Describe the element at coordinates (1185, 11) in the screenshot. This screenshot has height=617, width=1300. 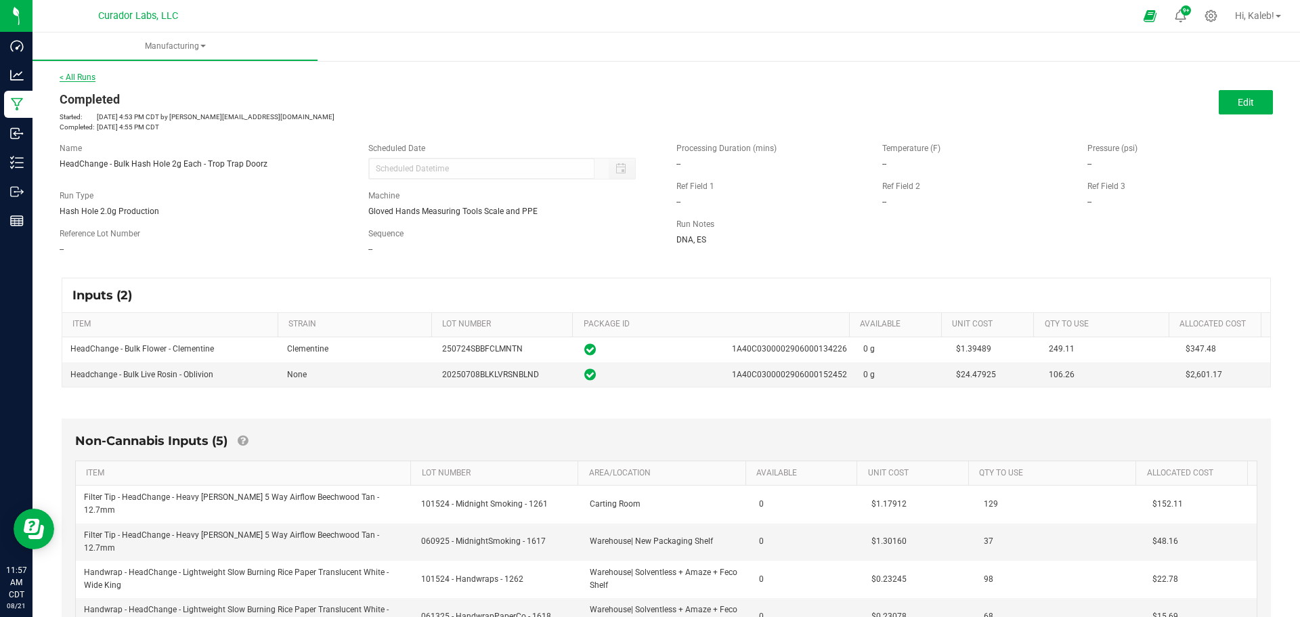
I see `span: 9+` at that location.